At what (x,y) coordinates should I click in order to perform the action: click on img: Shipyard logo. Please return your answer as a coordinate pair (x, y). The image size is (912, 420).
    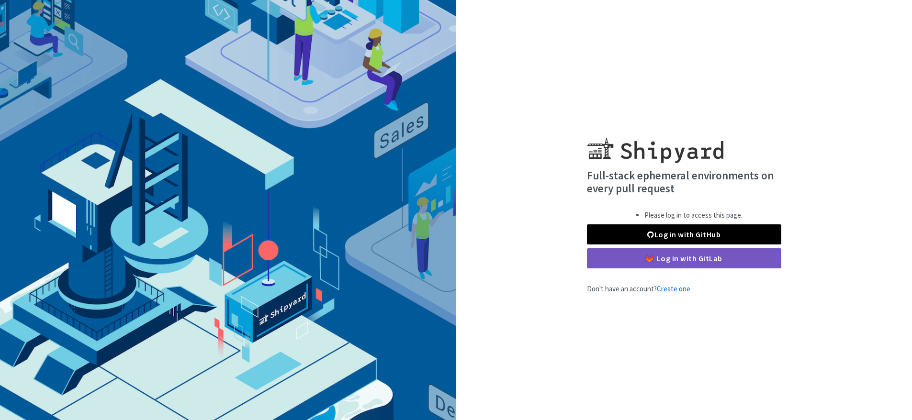
    Looking at the image, I should click on (655, 145).